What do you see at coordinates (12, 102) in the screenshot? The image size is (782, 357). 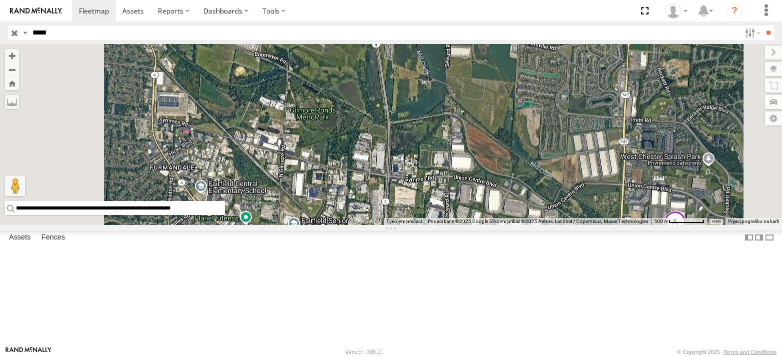 I see `label: Measure` at bounding box center [12, 102].